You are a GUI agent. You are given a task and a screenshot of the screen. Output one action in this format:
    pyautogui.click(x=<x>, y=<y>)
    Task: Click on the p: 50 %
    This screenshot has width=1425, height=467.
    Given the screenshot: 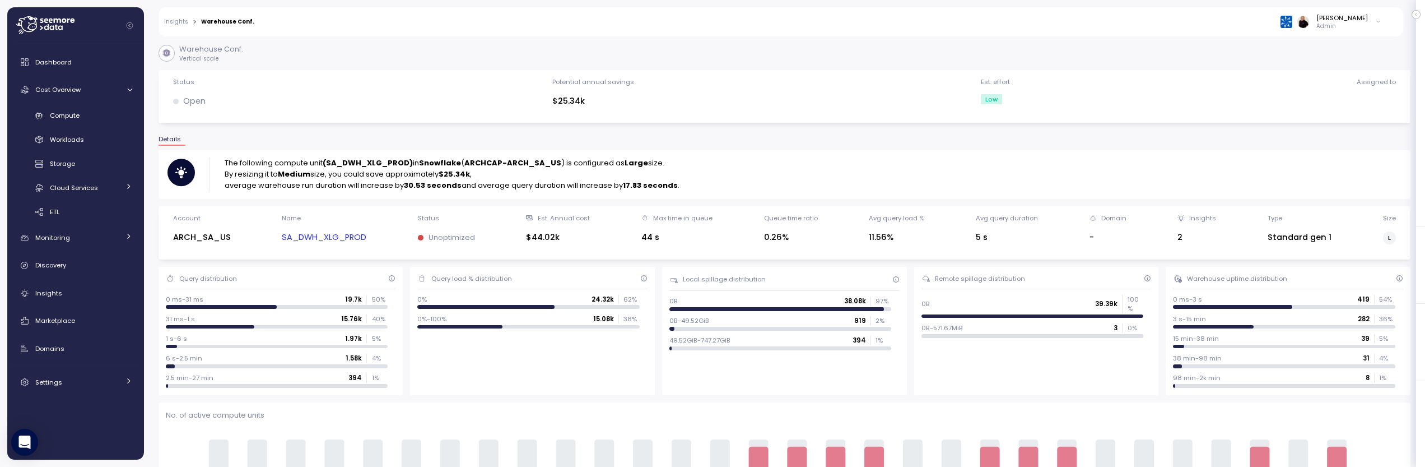 What is the action you would take?
    pyautogui.click(x=380, y=299)
    